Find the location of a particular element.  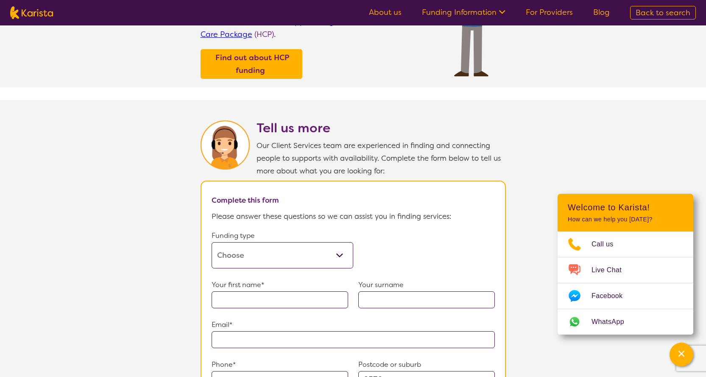

a: For Providers is located at coordinates (549, 12).